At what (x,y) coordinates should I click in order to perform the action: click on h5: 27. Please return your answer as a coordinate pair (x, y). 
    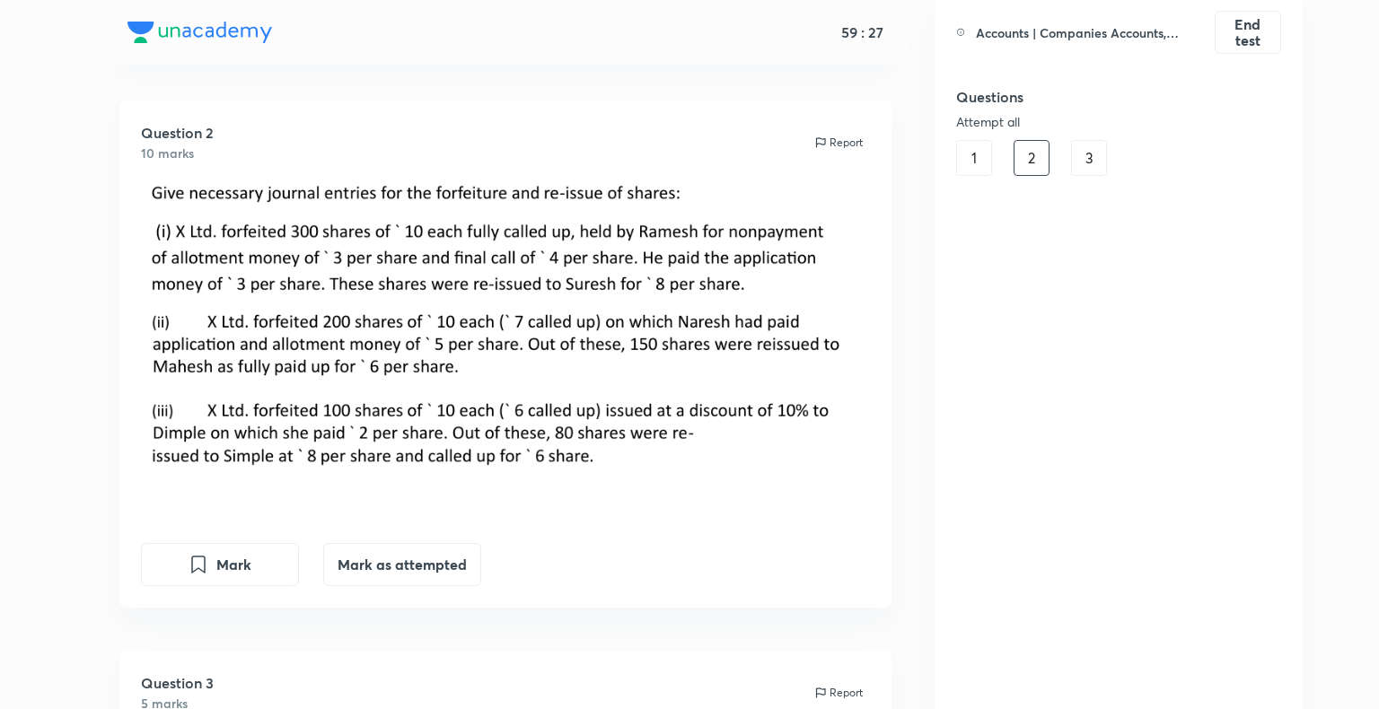
    Looking at the image, I should click on (873, 32).